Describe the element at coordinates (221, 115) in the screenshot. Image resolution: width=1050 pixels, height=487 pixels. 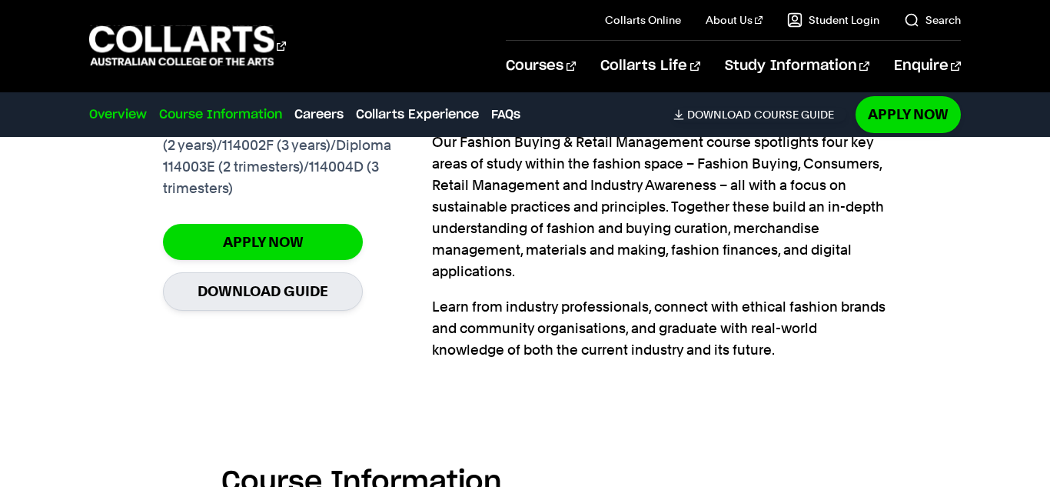
I see `a: Course Information` at that location.